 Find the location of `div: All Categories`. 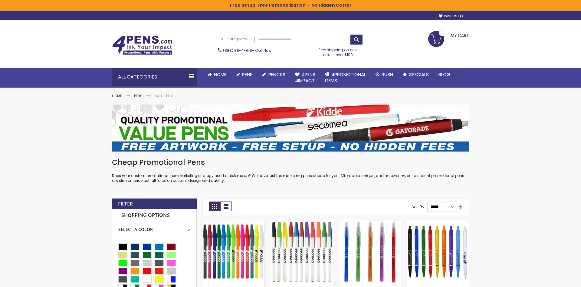

div: All Categories is located at coordinates (154, 77).